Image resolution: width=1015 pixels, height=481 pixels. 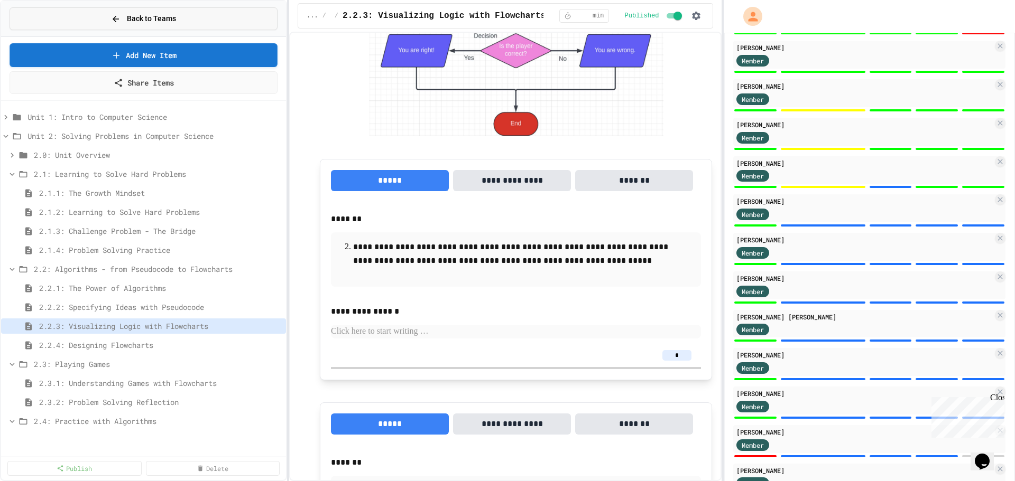 I want to click on a: Share Items, so click(x=143, y=82).